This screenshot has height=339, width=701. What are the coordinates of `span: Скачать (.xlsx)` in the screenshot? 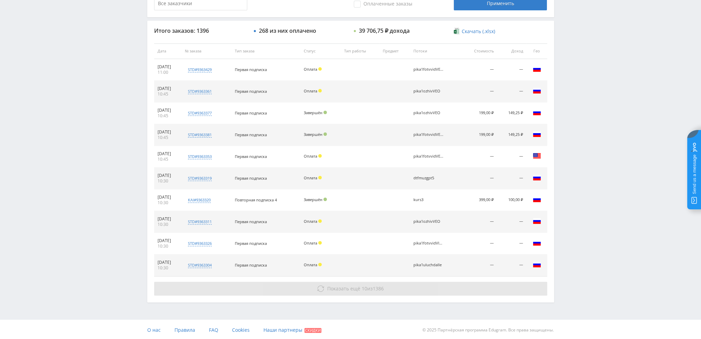 It's located at (478, 31).